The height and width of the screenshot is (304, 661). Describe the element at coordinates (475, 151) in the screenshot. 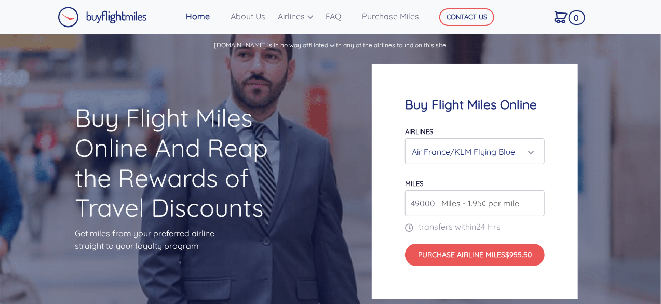

I see `button: Air France/KLM Flying Blue` at that location.